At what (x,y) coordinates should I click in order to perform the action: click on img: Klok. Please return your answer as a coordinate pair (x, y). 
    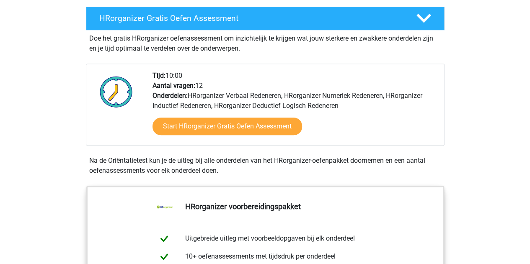
    Looking at the image, I should click on (116, 92).